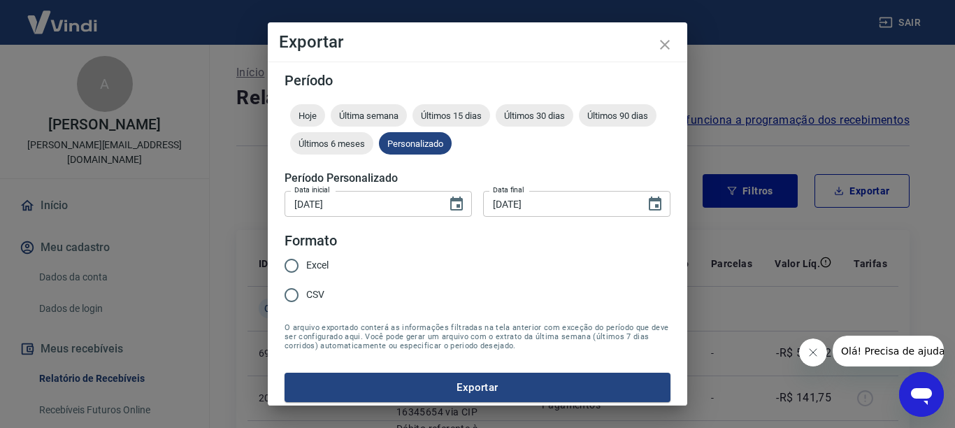 This screenshot has height=428, width=955. What do you see at coordinates (312, 190) in the screenshot?
I see `label: Data inicial` at bounding box center [312, 190].